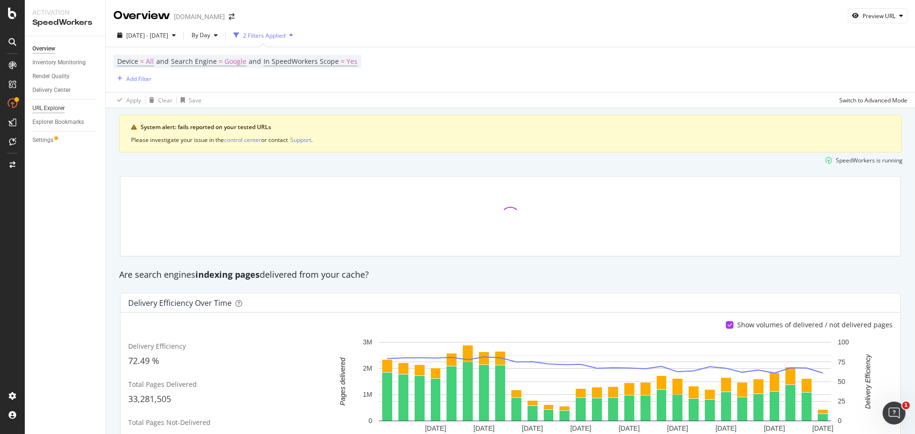 The width and height of the screenshot is (915, 434). I want to click on div: Support, so click(301, 140).